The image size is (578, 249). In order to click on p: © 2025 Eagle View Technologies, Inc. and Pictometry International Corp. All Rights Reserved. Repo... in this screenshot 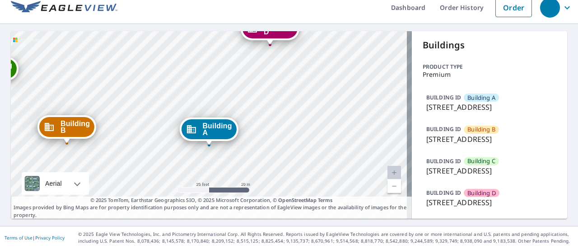, I will do `click(325, 237)`.